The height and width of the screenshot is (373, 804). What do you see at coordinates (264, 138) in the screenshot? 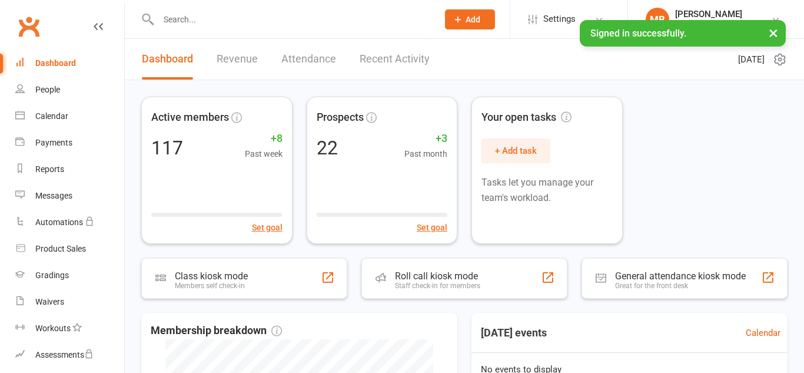
I see `span: +8` at bounding box center [264, 138].